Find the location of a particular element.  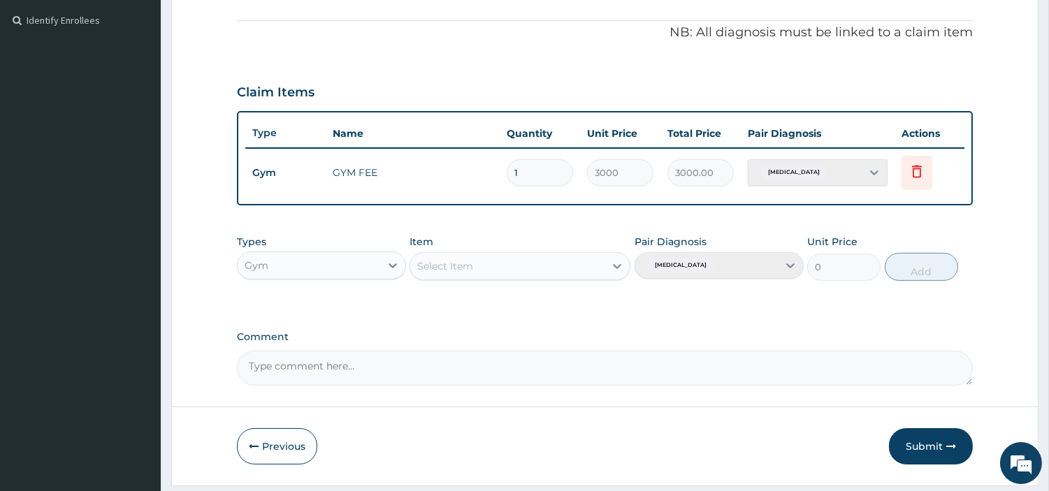

th: Quantity is located at coordinates (540, 134).